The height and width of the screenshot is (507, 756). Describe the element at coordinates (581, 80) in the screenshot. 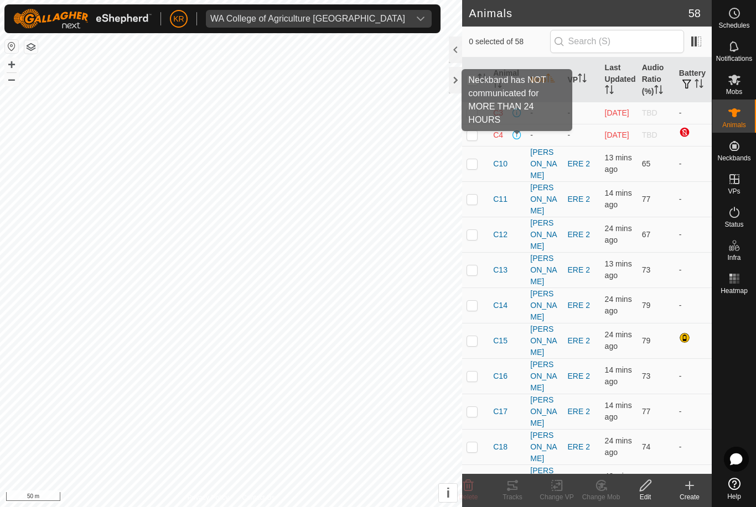

I see `th: VP` at that location.